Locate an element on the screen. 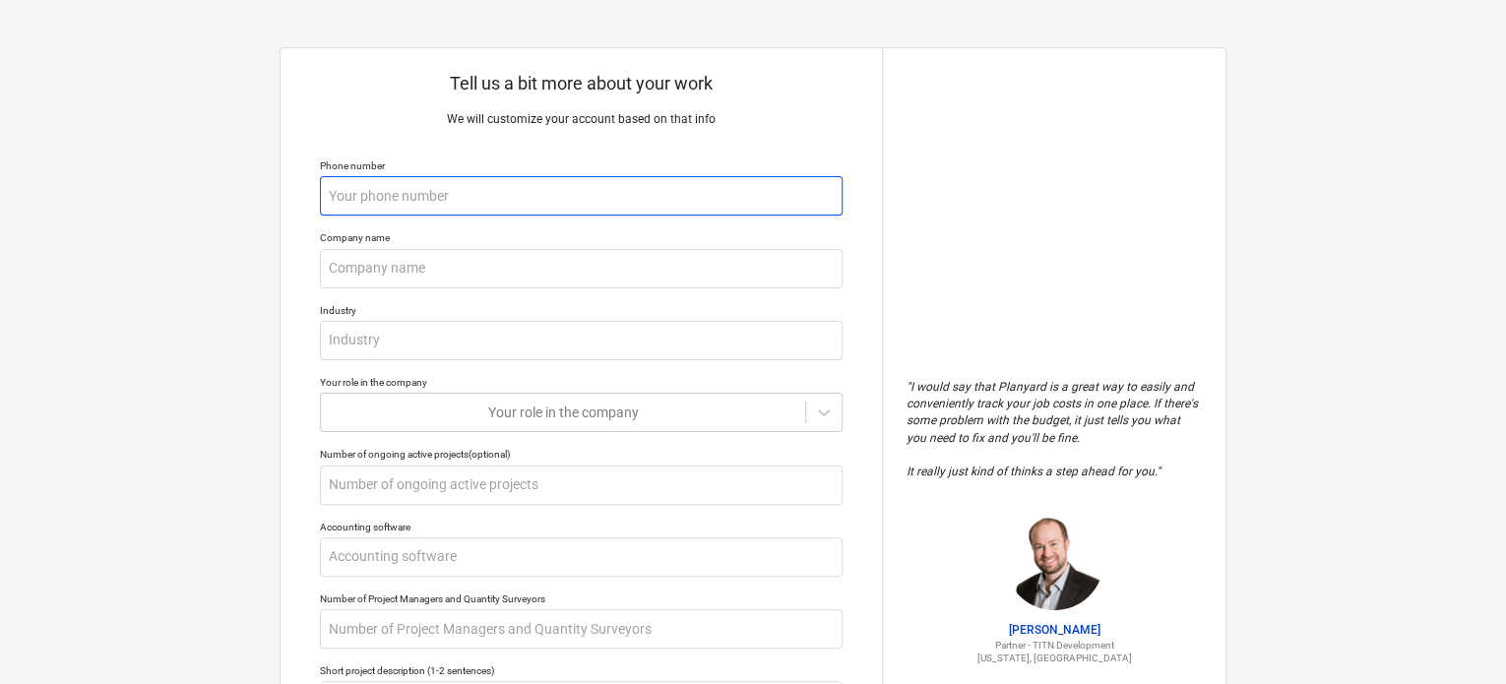  div: Accounting software is located at coordinates (581, 527).